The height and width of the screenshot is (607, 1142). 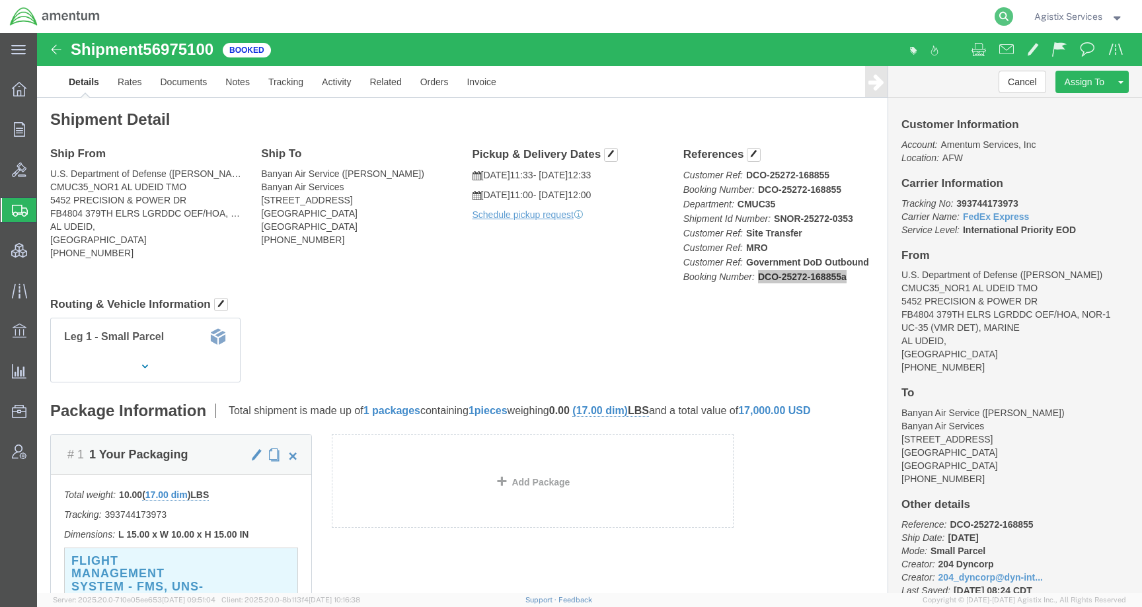 I want to click on a: Feedback, so click(x=575, y=600).